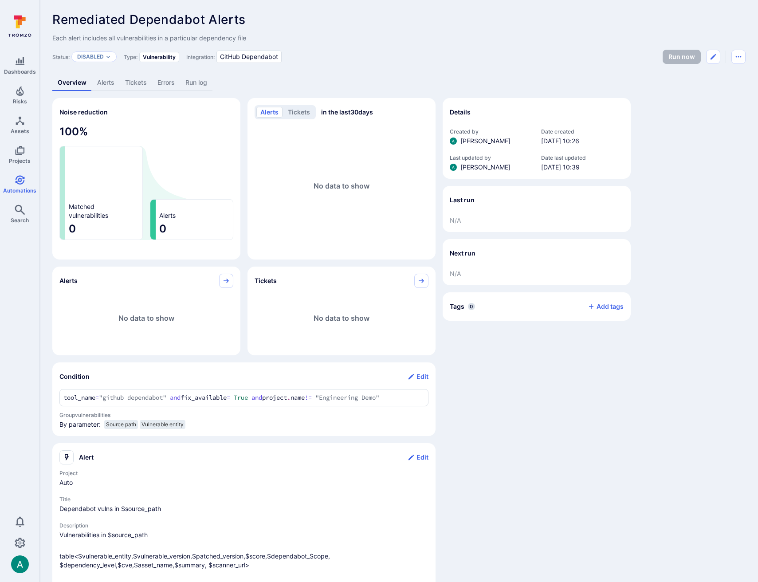  What do you see at coordinates (244, 398) in the screenshot?
I see `textarea: Add condition` at bounding box center [244, 398].